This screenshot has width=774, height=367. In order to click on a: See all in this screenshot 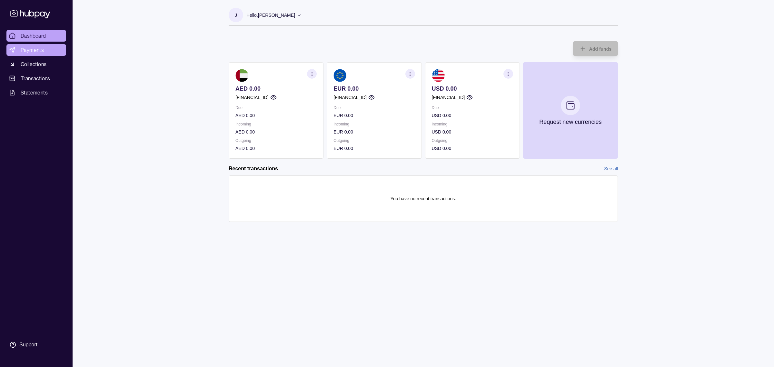, I will do `click(611, 169)`.